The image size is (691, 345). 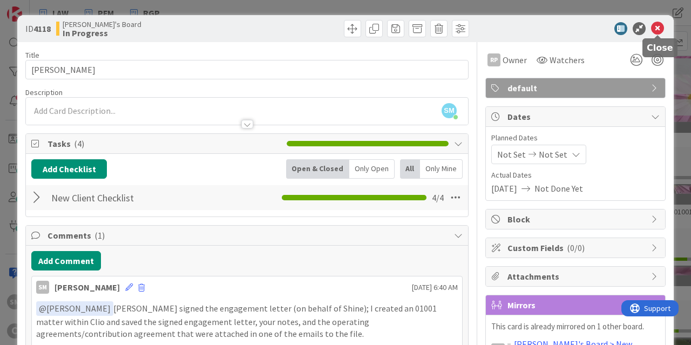 I want to click on span: SM, so click(x=449, y=111).